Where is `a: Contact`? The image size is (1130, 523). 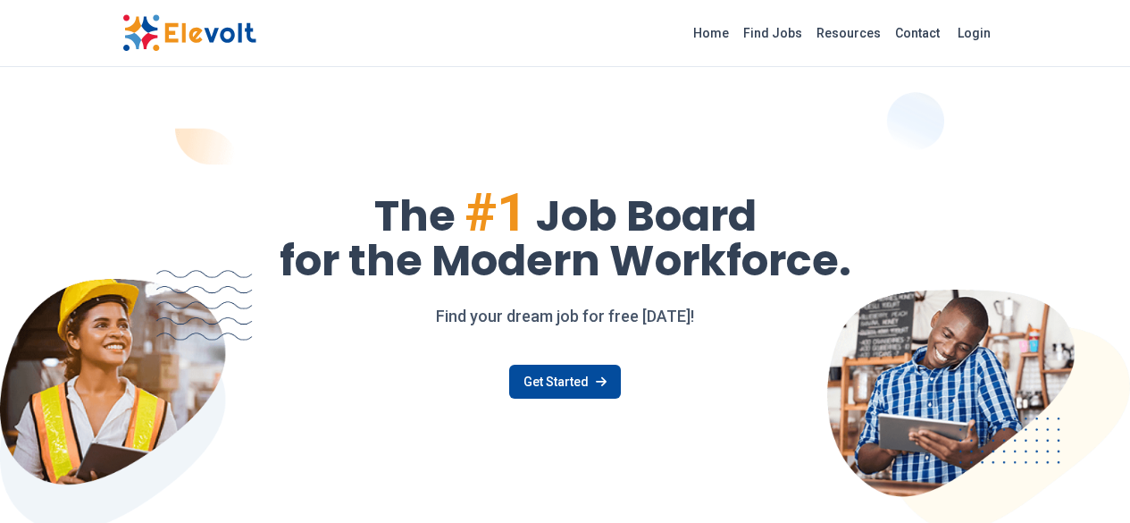
a: Contact is located at coordinates (918, 33).